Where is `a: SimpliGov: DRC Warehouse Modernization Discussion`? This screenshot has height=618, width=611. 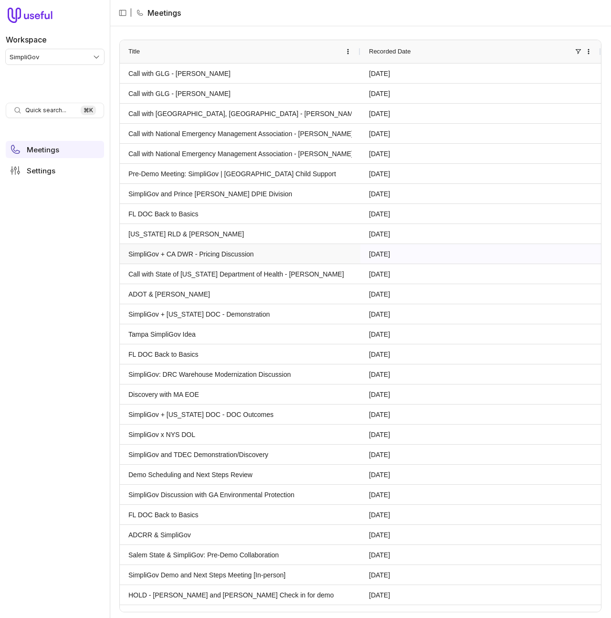
a: SimpliGov: DRC Warehouse Modernization Discussion is located at coordinates (240, 374).